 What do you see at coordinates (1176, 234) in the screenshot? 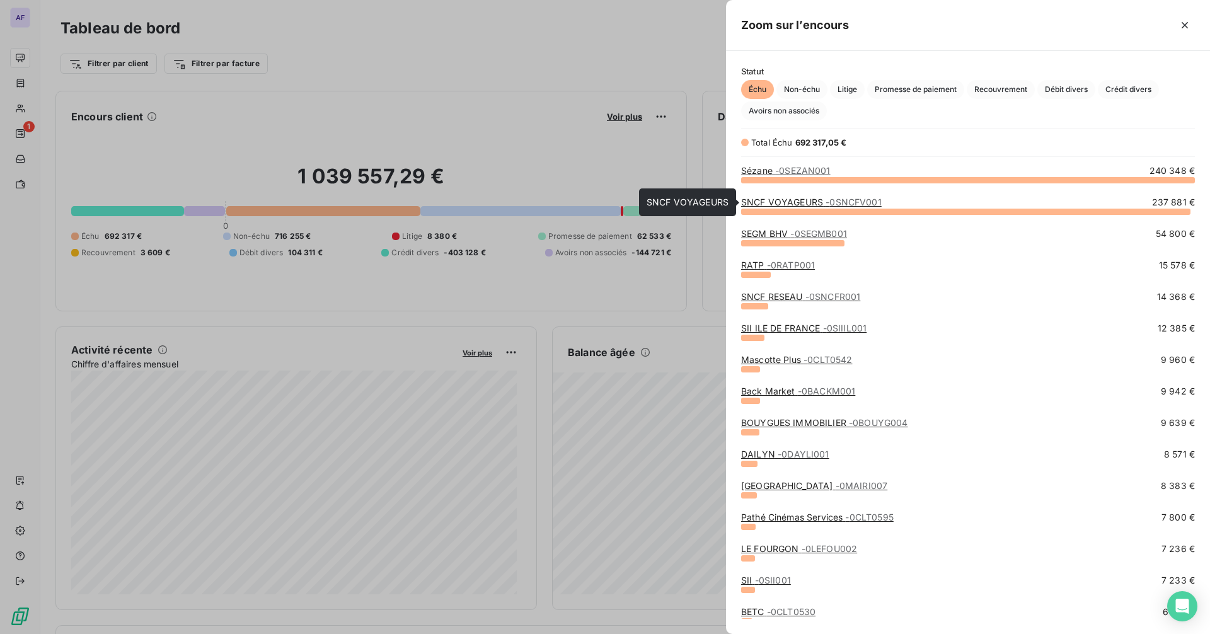
I see `span: 54 800 €` at bounding box center [1176, 234].